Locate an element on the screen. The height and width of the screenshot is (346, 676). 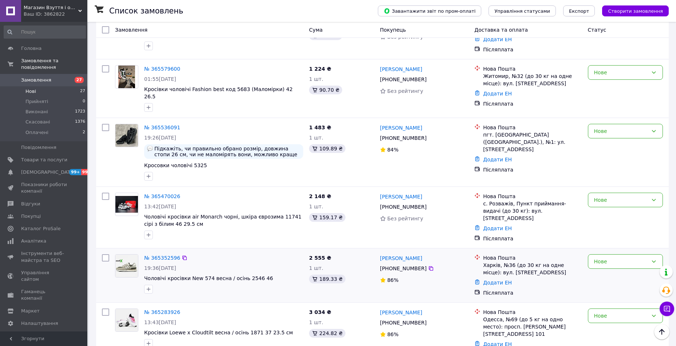
h1: Список замовлень is located at coordinates (146, 11).